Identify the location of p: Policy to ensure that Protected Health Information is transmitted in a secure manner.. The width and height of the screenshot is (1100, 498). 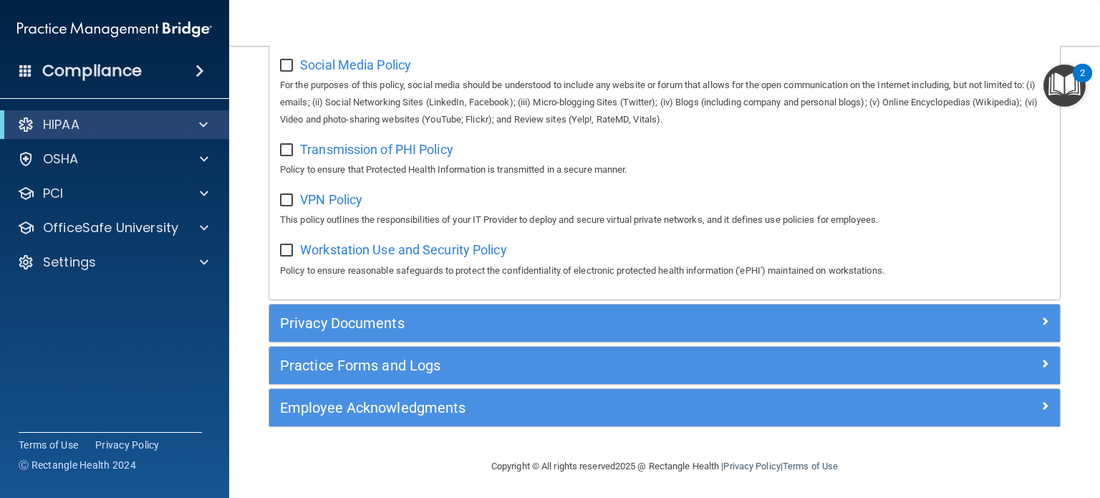
(665, 170).